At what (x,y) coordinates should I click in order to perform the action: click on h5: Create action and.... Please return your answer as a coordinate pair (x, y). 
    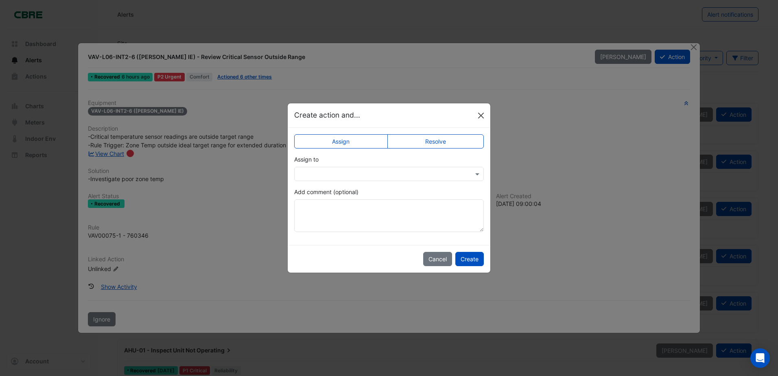
    Looking at the image, I should click on (327, 115).